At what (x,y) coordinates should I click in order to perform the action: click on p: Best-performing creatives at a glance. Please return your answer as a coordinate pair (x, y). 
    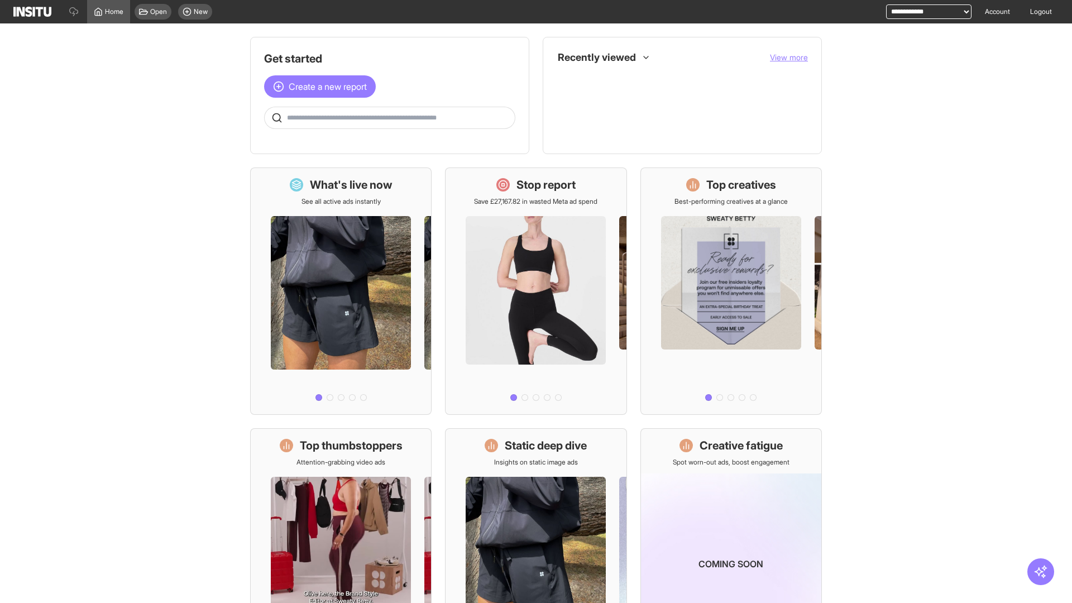
    Looking at the image, I should click on (731, 202).